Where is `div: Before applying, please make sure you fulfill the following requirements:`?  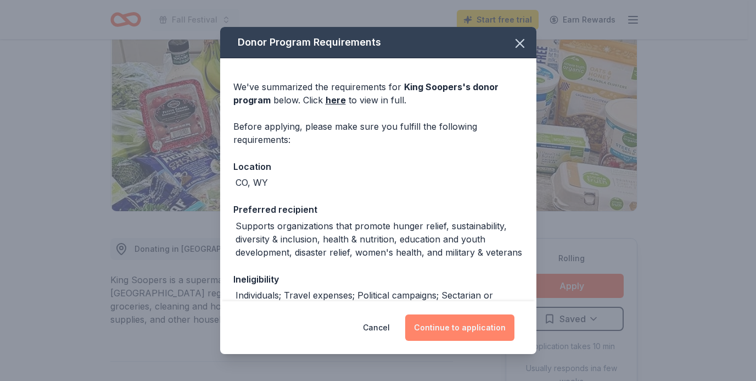 div: Before applying, please make sure you fulfill the following requirements: is located at coordinates (378, 133).